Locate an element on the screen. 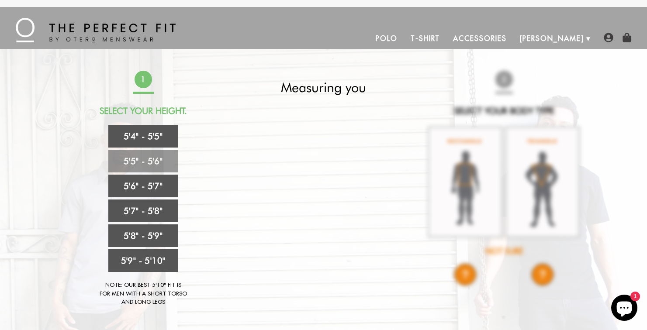  img: The Perfect Fit - by Otero Menswear - Logo is located at coordinates (96, 30).